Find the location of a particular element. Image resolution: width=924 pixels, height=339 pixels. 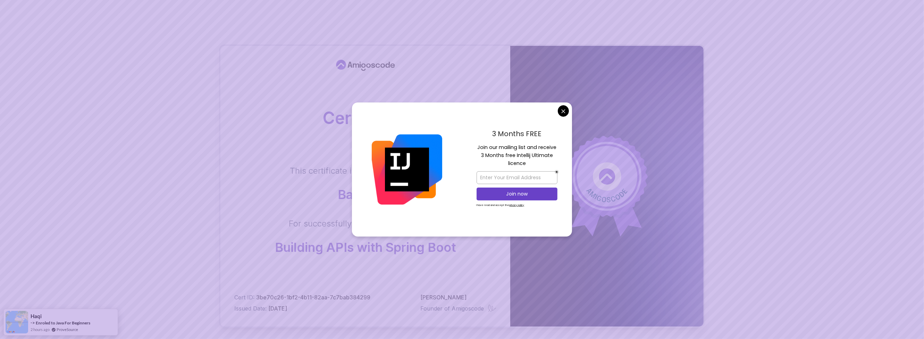

p: Founder of Amigoscode is located at coordinates (452, 308).